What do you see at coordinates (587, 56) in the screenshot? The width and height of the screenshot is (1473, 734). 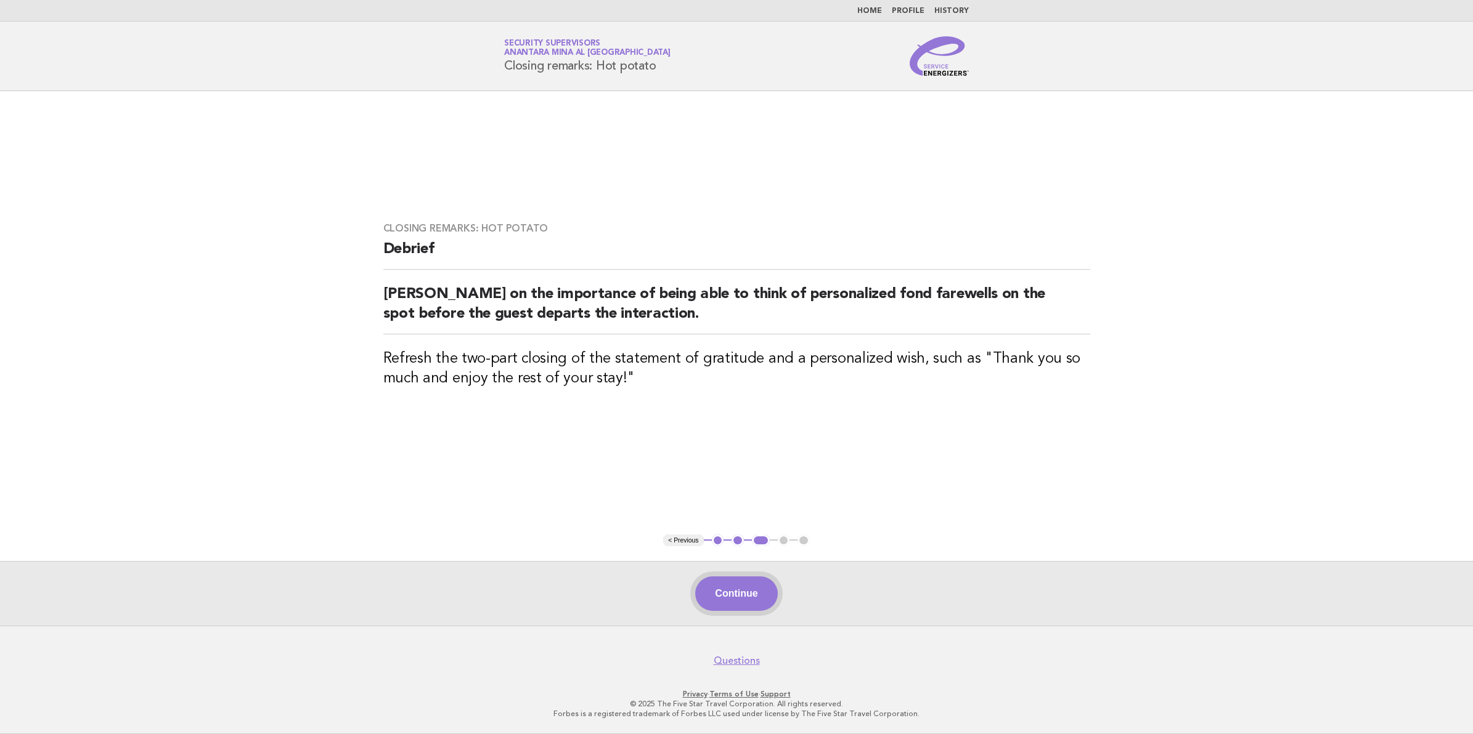 I see `h1: Closing remarks: Hot potato` at bounding box center [587, 56].